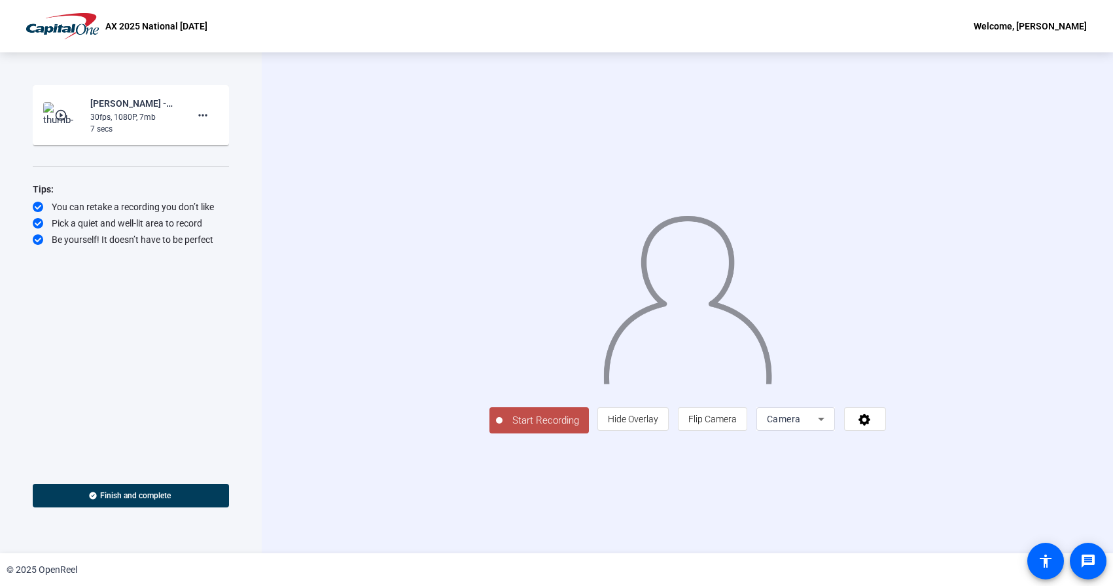 This screenshot has width=1113, height=586. I want to click on img: OpenReel logo, so click(62, 26).